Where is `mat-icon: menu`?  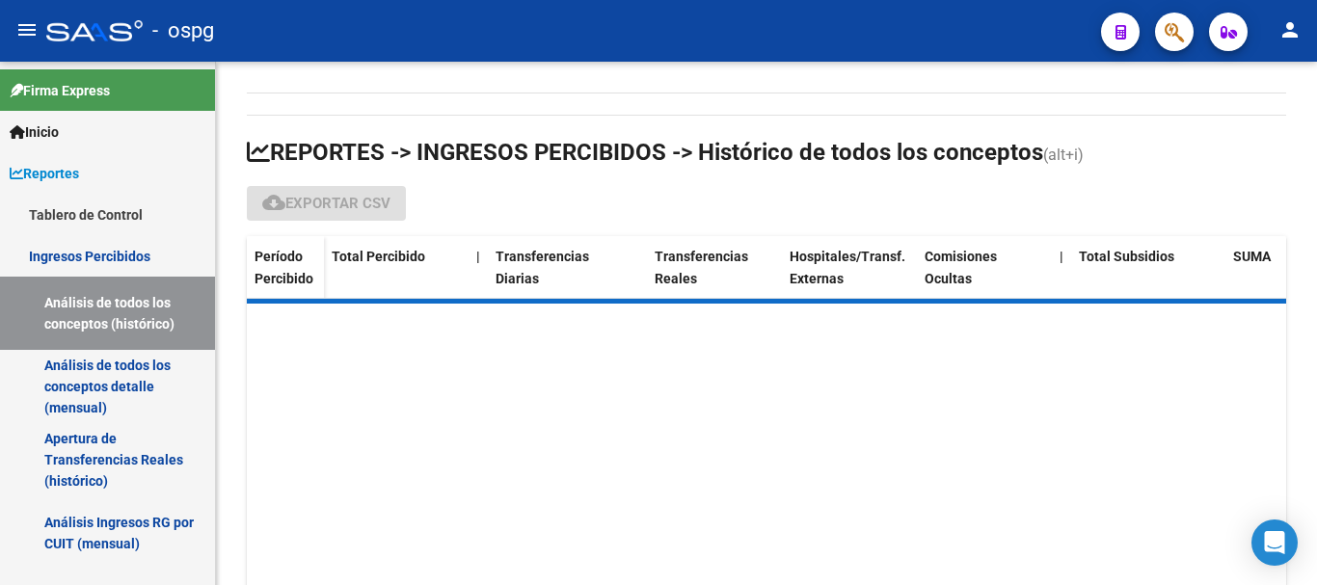 mat-icon: menu is located at coordinates (27, 30).